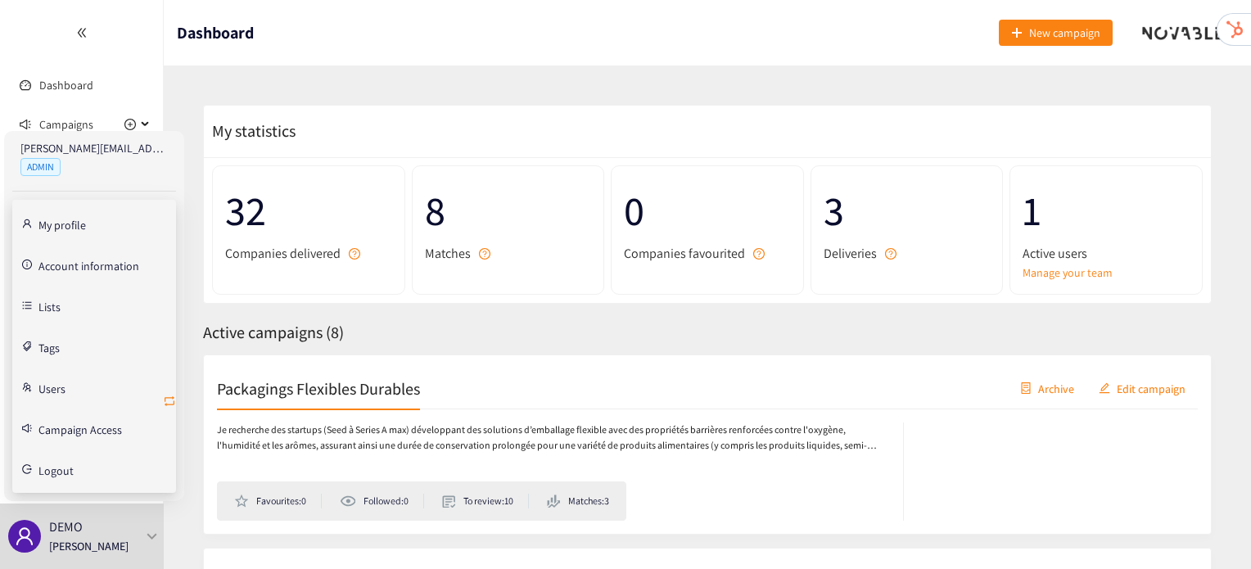 The image size is (1251, 569). What do you see at coordinates (49, 305) in the screenshot?
I see `a: Lists` at bounding box center [49, 305].